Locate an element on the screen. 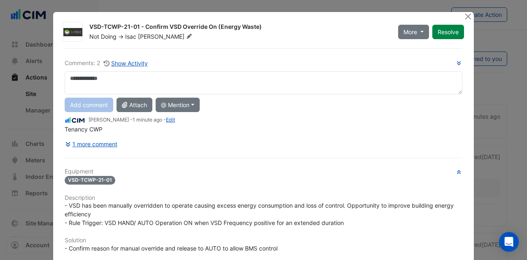 The image size is (527, 260). span: 2025-09-17 10:09:07 is located at coordinates (147, 119).